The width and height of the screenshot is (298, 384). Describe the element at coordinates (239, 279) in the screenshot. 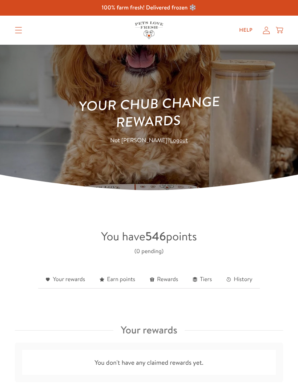

I see `a: History` at that location.